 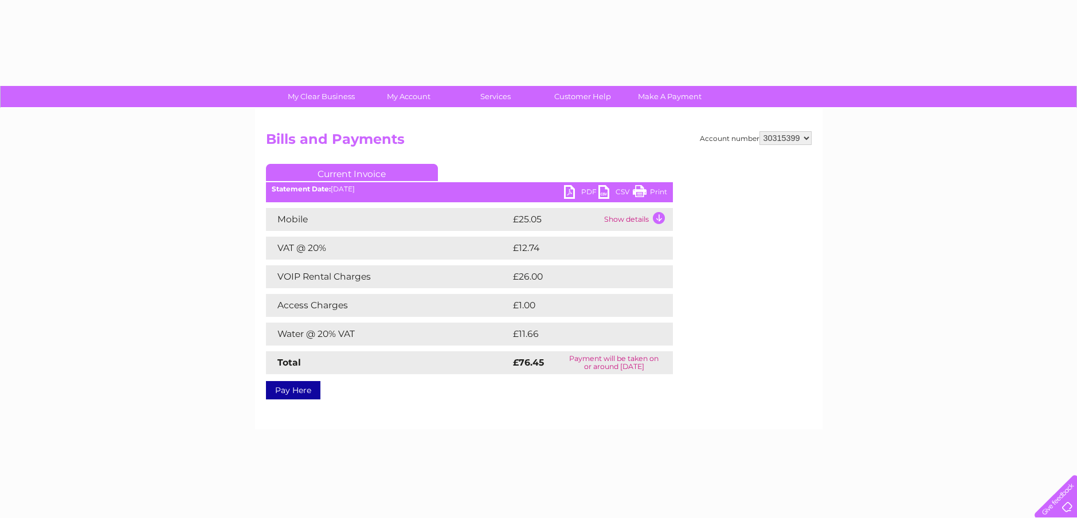 What do you see at coordinates (301, 189) in the screenshot?
I see `b: Statement Date:` at bounding box center [301, 189].